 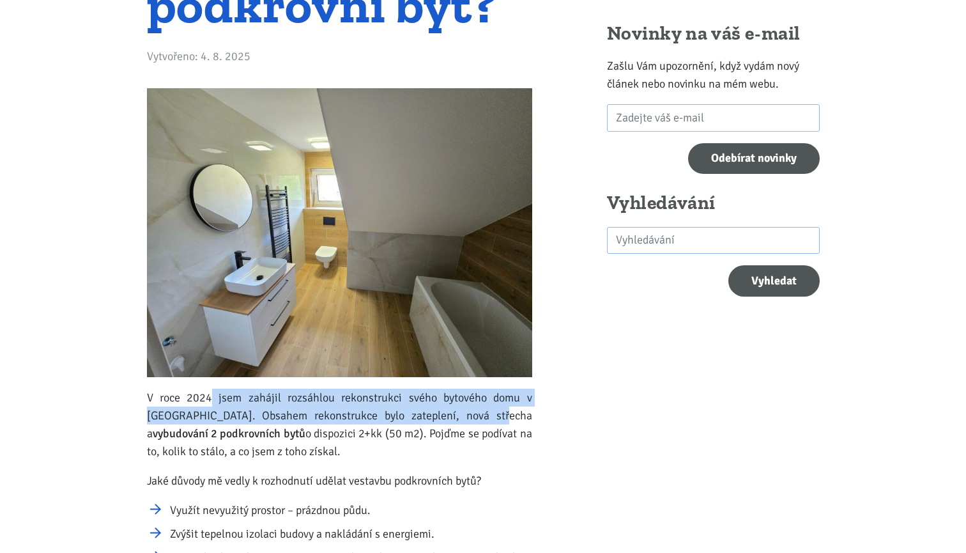 What do you see at coordinates (713, 75) in the screenshot?
I see `p: Zašlu Vám upozornění, když vydám nový článek nebo novinku na mém webu.` at bounding box center [713, 75].